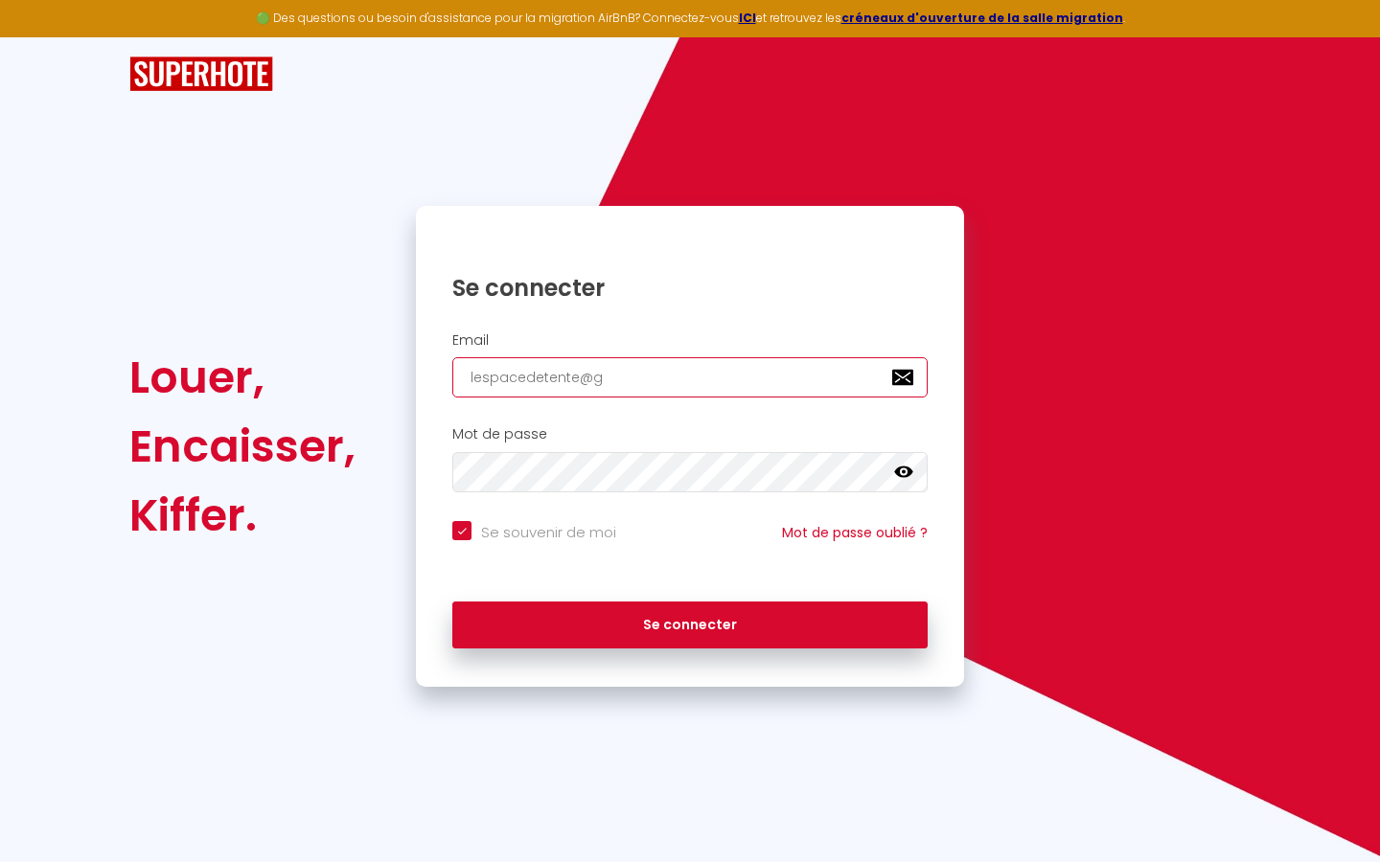 Image resolution: width=1380 pixels, height=862 pixels. I want to click on a: ICI, so click(747, 17).